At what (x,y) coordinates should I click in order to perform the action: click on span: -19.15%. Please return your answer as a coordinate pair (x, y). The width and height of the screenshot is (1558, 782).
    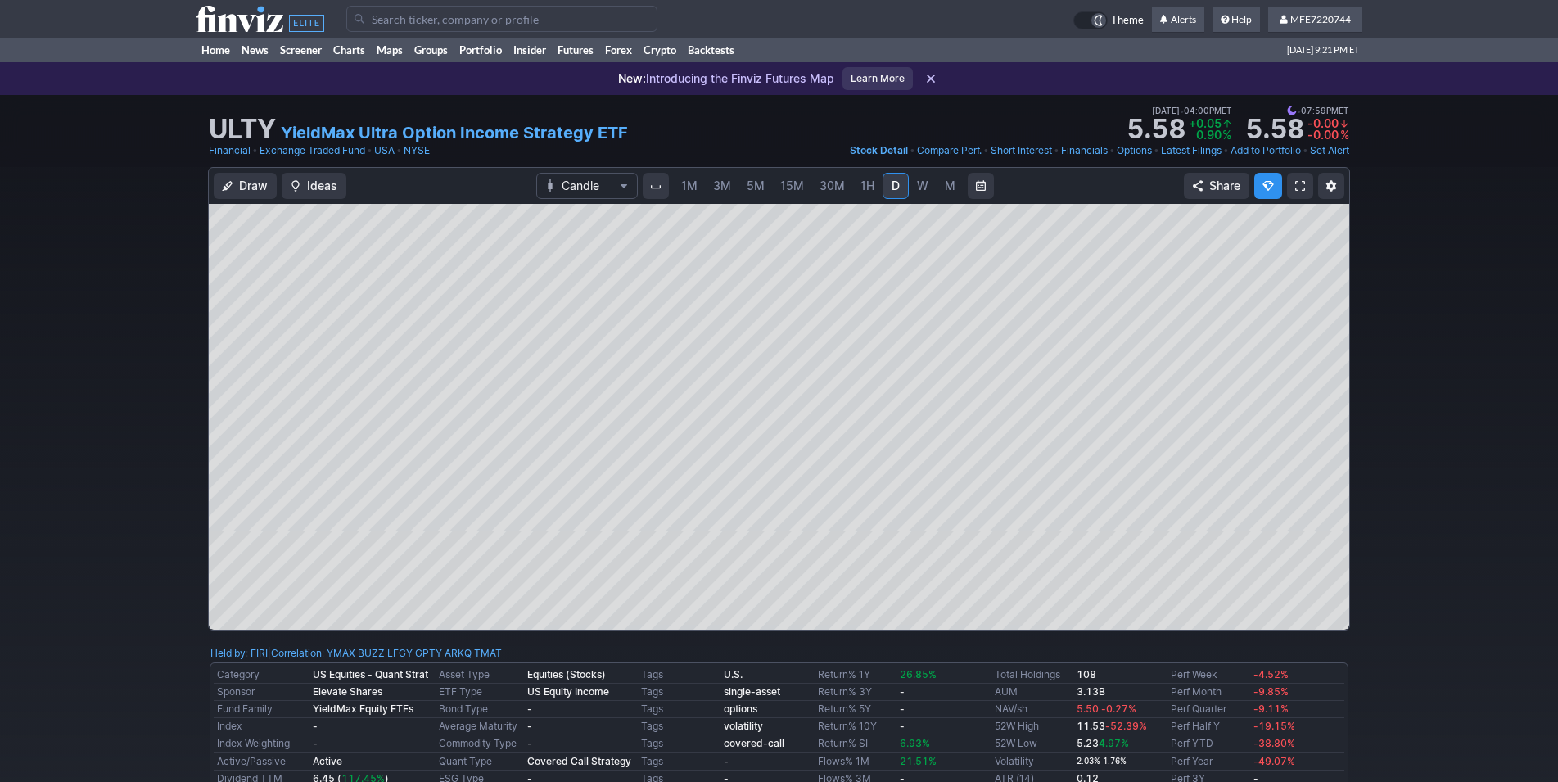
    Looking at the image, I should click on (1274, 725).